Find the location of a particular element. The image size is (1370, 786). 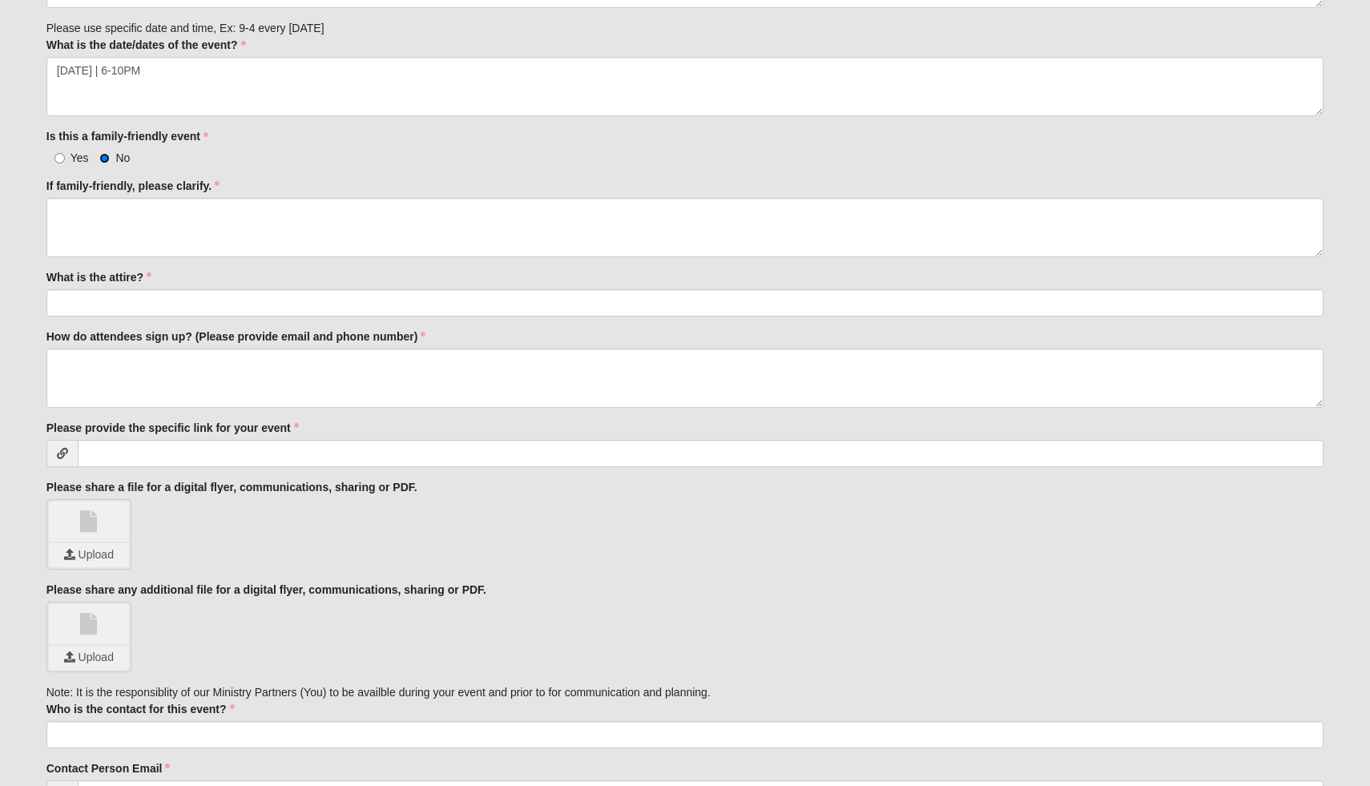

label: Please provide the specific link for your event is located at coordinates (172, 428).